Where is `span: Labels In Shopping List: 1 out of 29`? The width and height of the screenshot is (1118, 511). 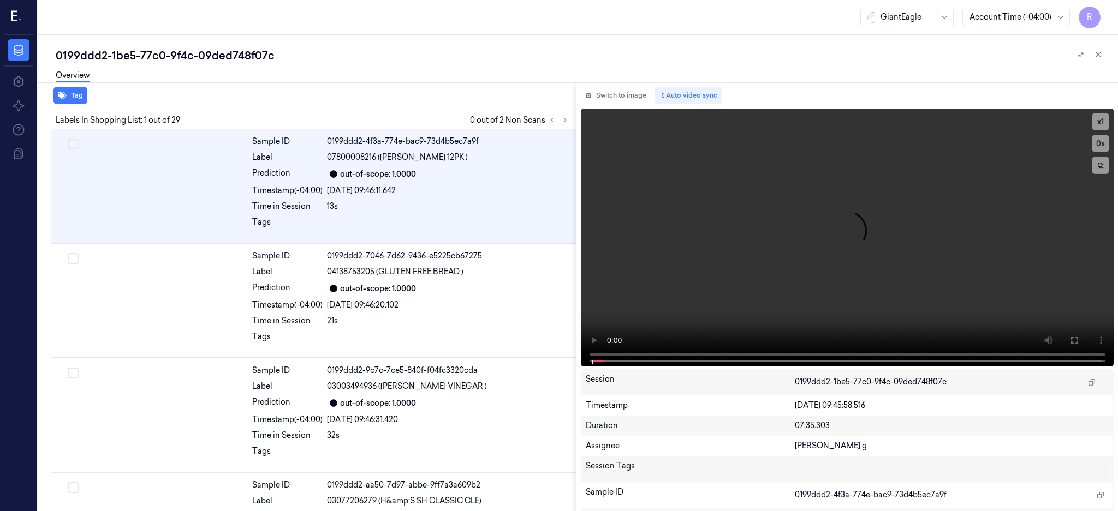 span: Labels In Shopping List: 1 out of 29 is located at coordinates (118, 120).